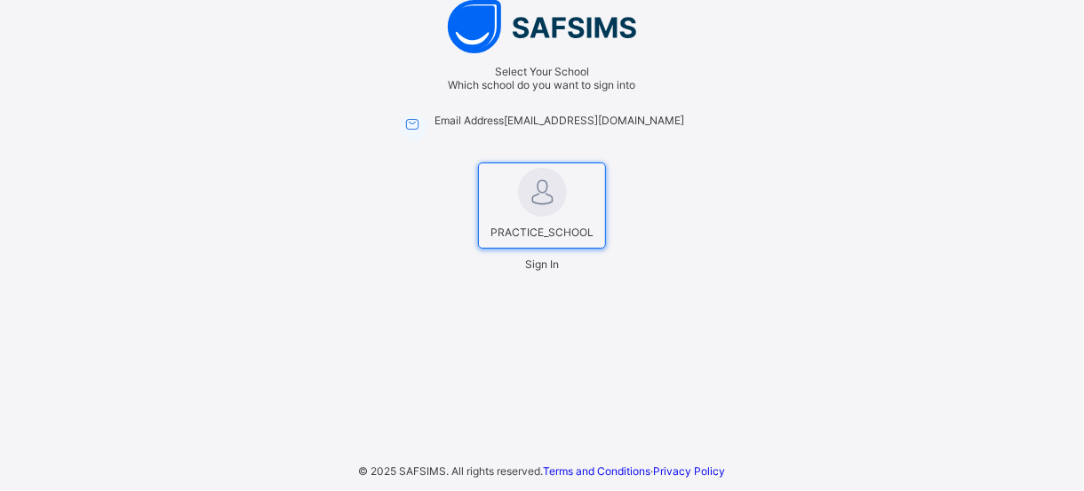 The image size is (1084, 491). What do you see at coordinates (451, 471) in the screenshot?
I see `span: © 2025 SAFSIMS. All rights reserved.` at bounding box center [451, 471].